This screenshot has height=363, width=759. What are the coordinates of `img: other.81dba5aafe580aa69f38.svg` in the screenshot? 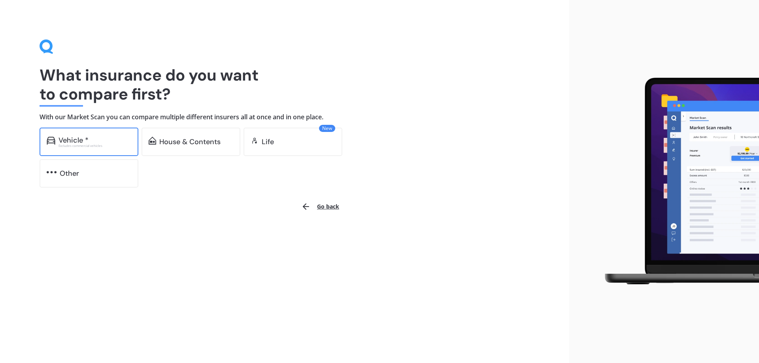 It's located at (51, 172).